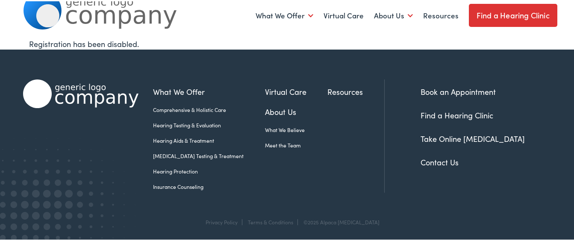 This screenshot has width=574, height=241. Describe the element at coordinates (290, 42) in the screenshot. I see `div: Registration has been disabled.` at that location.